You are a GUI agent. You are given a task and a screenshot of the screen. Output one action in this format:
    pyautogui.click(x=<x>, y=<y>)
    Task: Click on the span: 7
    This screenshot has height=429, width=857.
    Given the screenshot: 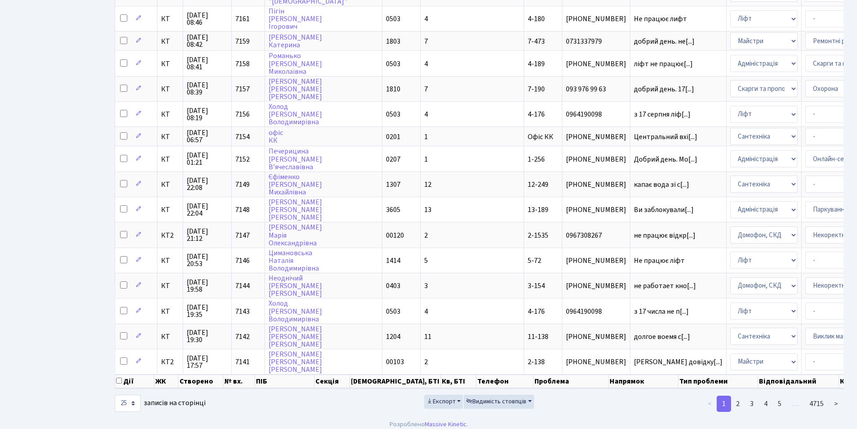 What is the action you would take?
    pyautogui.click(x=426, y=41)
    